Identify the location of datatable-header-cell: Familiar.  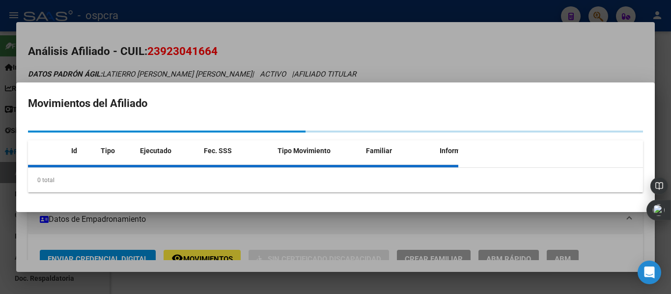
(399, 151).